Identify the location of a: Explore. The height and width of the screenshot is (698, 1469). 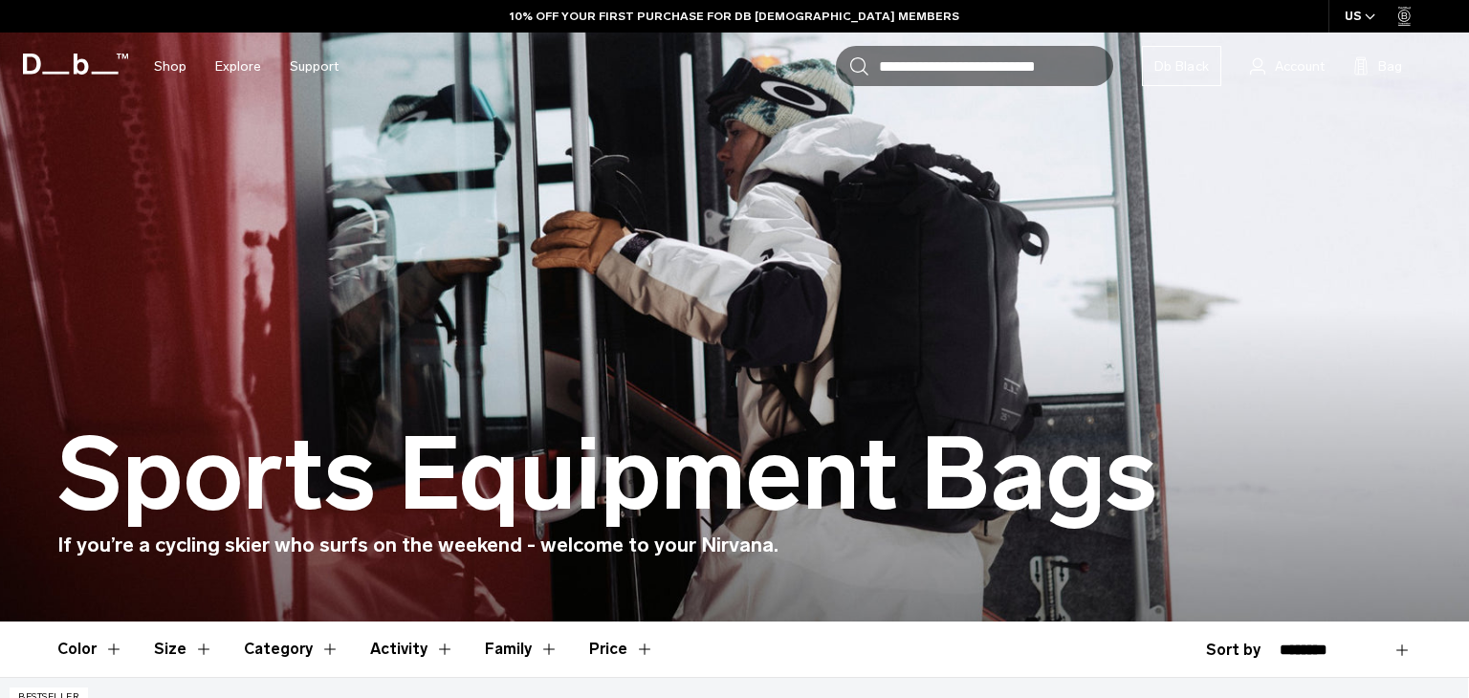
(238, 66).